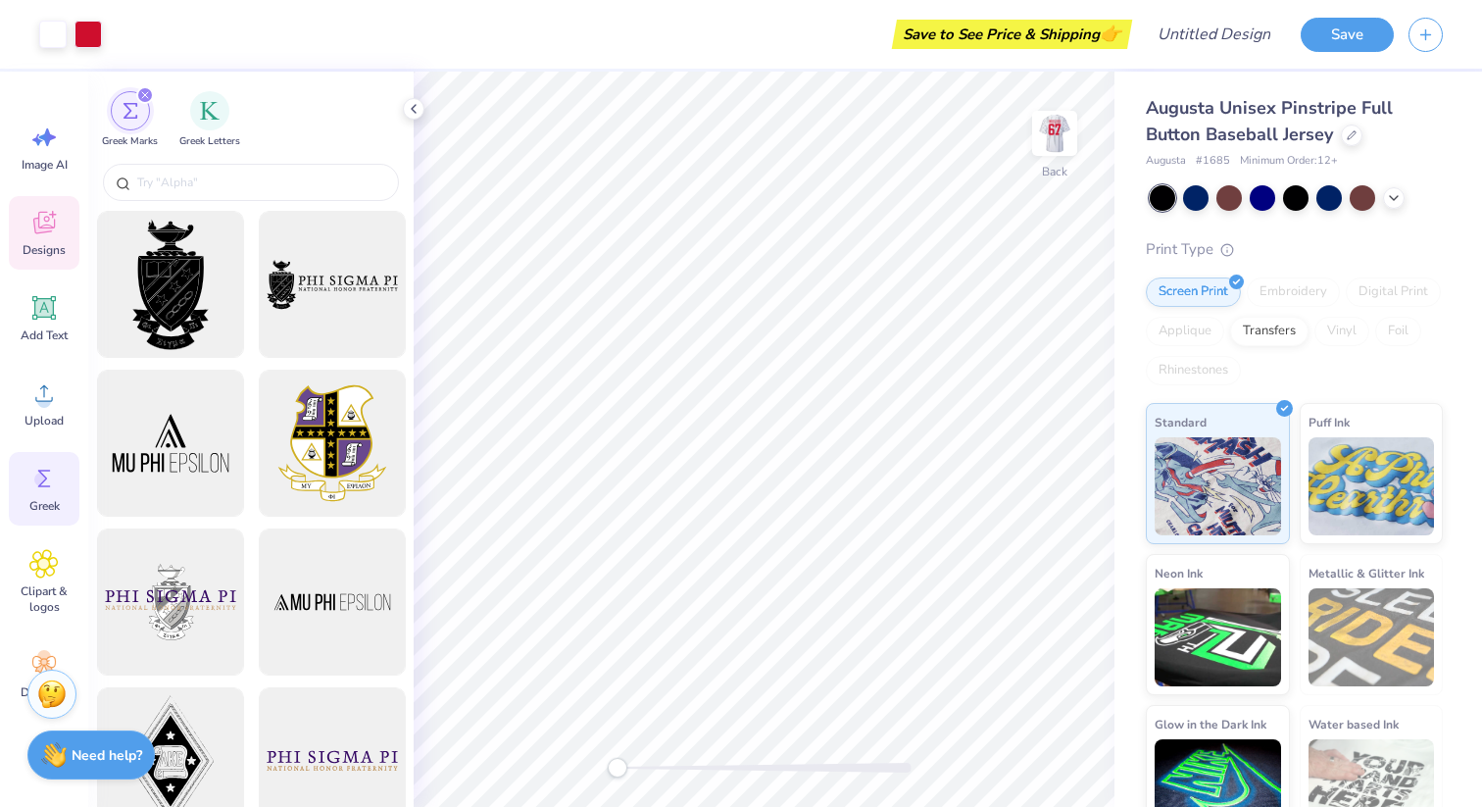 This screenshot has width=1482, height=807. What do you see at coordinates (1180, 422) in the screenshot?
I see `span: Standard` at bounding box center [1180, 422].